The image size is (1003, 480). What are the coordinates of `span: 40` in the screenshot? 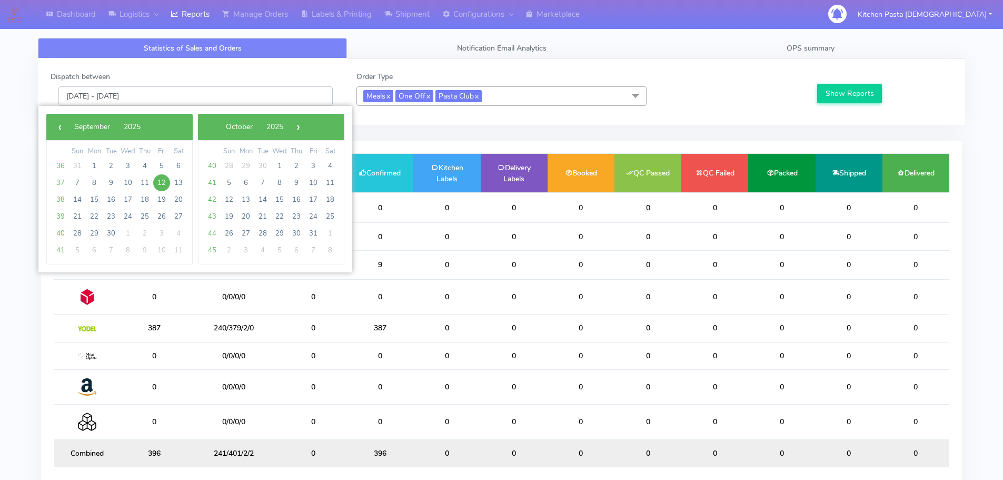 It's located at (61, 233).